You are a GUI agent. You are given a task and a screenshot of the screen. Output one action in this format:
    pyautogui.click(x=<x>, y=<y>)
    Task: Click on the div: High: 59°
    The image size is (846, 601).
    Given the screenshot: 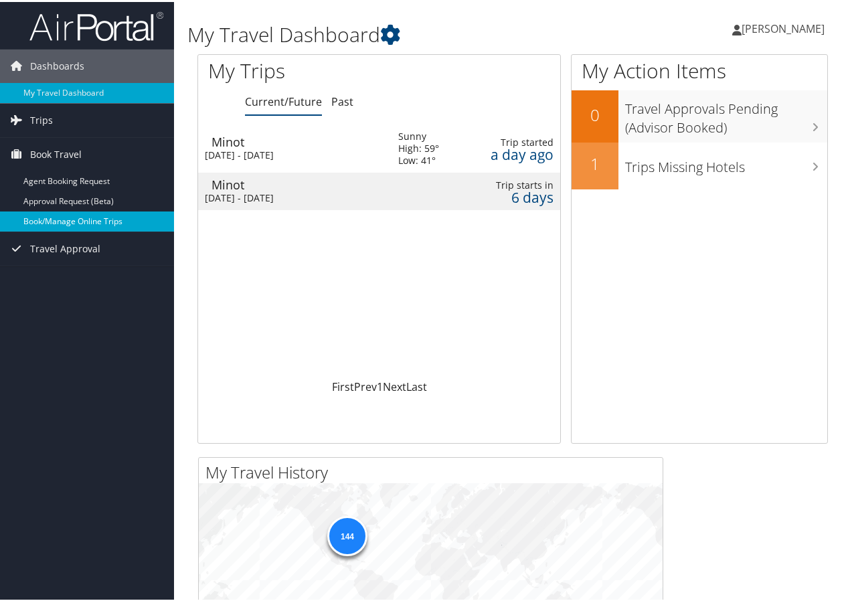 What is the action you would take?
    pyautogui.click(x=418, y=147)
    